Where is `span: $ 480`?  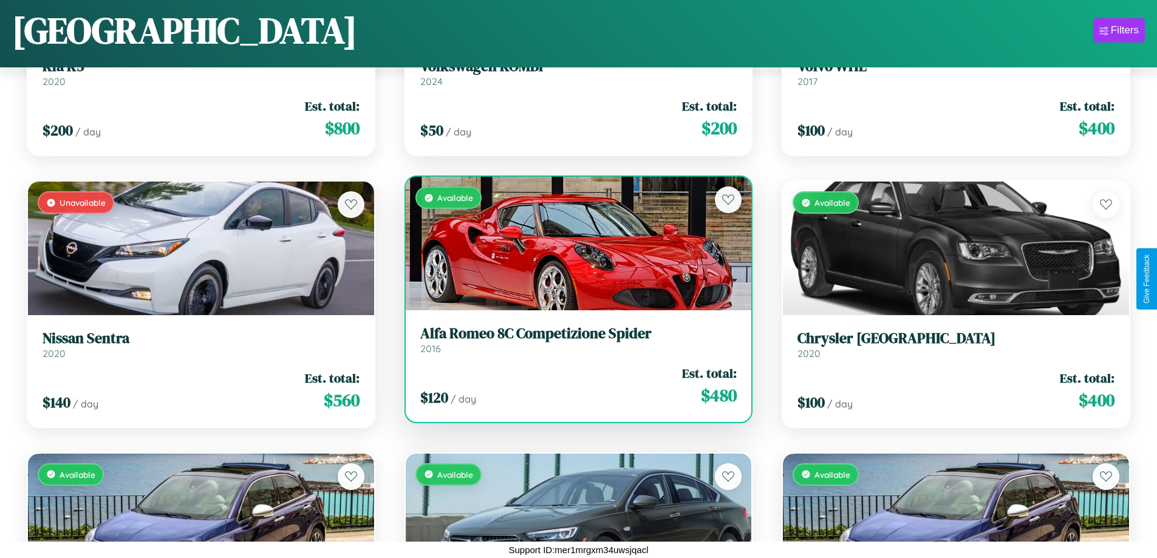
span: $ 480 is located at coordinates (719, 396).